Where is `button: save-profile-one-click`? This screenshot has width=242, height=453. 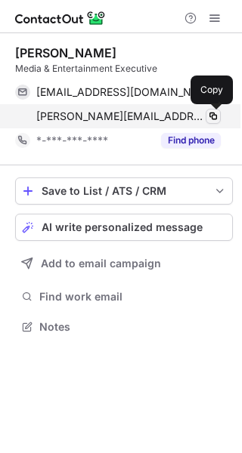 button: save-profile-one-click is located at coordinates (124, 191).